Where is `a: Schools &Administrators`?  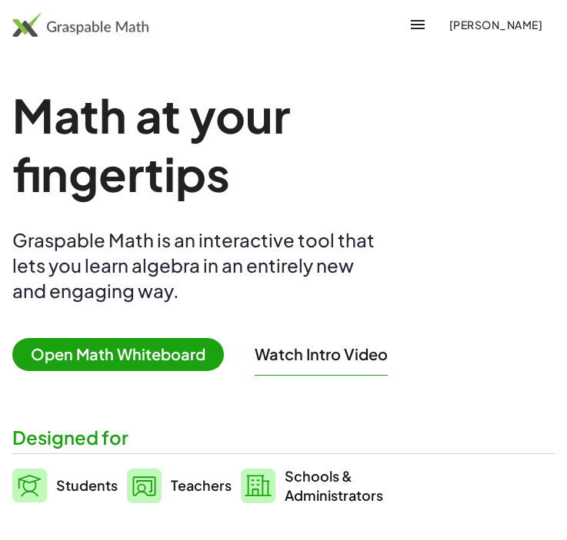 a: Schools &Administrators is located at coordinates (311, 486).